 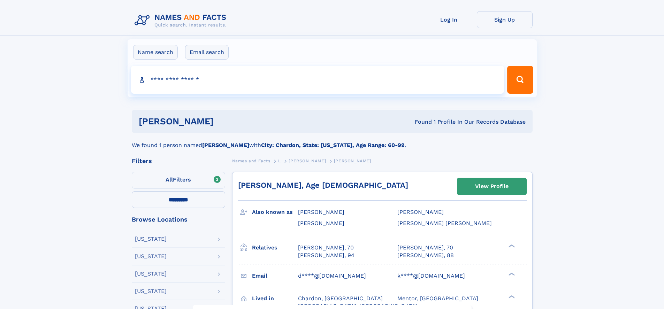 I want to click on h3: Relatives, so click(x=275, y=248).